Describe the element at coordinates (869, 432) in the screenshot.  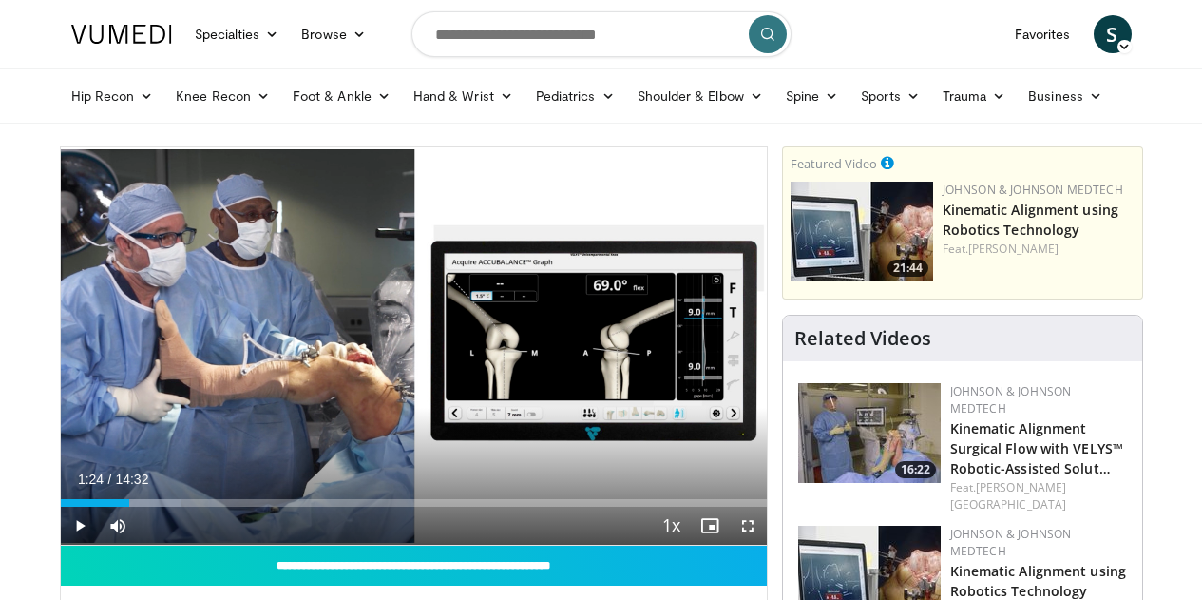
I see `img: 22b3d5e8-ada8-4647-84b0-4312b2f66353.150x105_q85_crop-smart_upscale.jpg` at that location.